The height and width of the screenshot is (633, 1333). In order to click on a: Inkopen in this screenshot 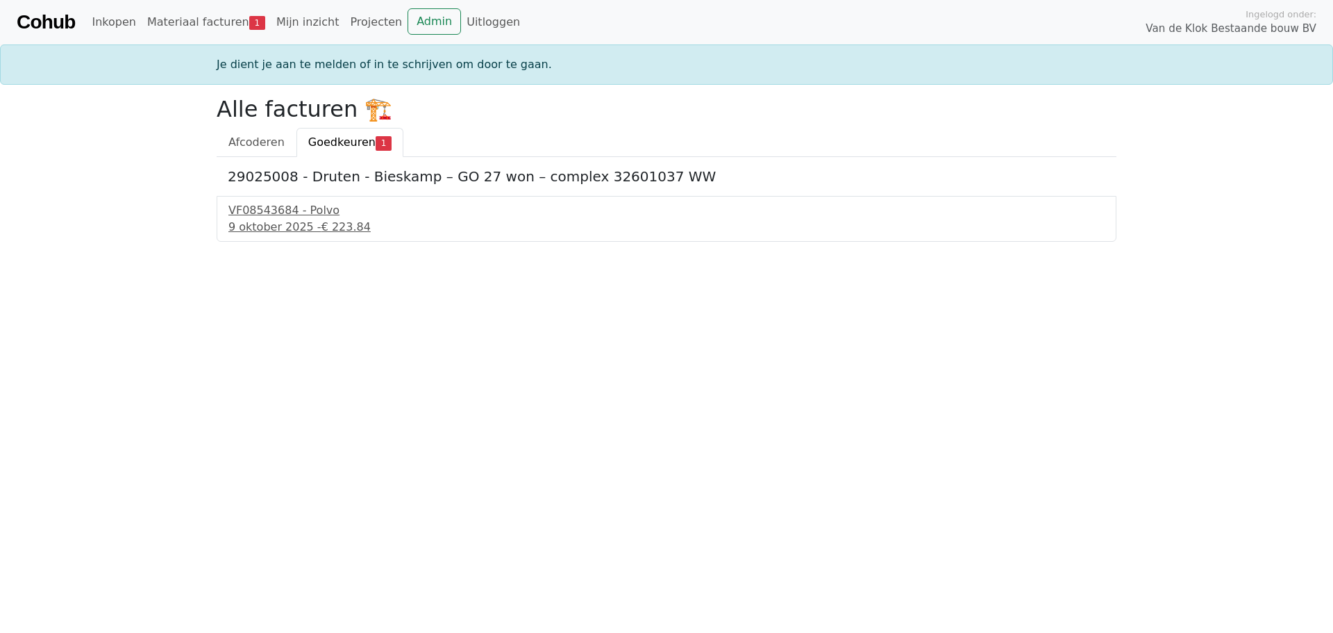, I will do `click(113, 22)`.